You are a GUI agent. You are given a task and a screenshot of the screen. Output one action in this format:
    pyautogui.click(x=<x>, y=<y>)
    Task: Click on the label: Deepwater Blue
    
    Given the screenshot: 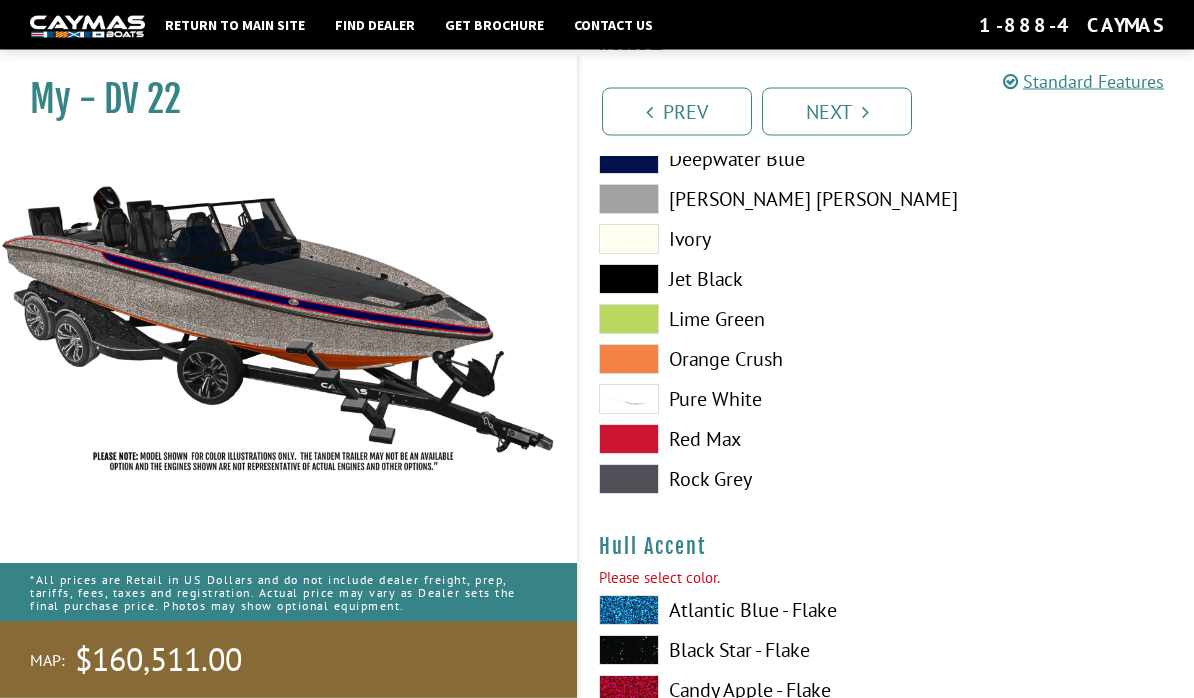 What is the action you would take?
    pyautogui.click(x=733, y=160)
    